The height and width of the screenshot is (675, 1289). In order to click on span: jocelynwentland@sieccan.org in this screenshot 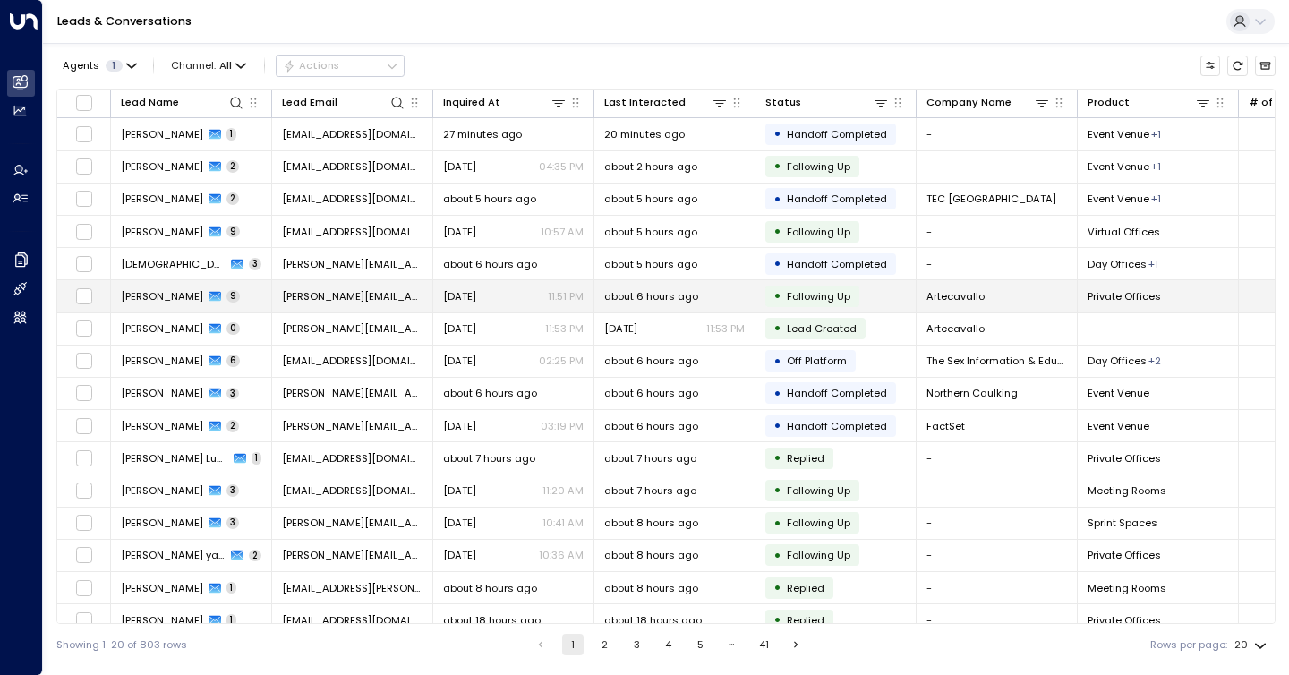, I will do `click(352, 361)`.